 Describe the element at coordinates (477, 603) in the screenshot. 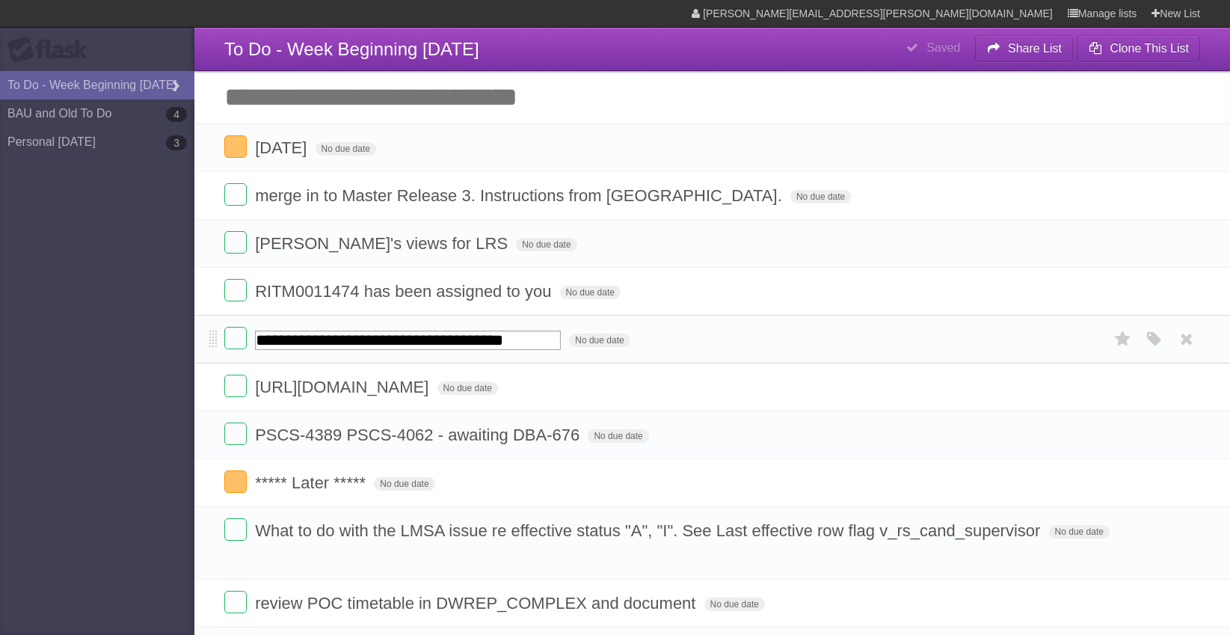

I see `span: review POC timetable in DWREP_COMPLEX and document` at that location.